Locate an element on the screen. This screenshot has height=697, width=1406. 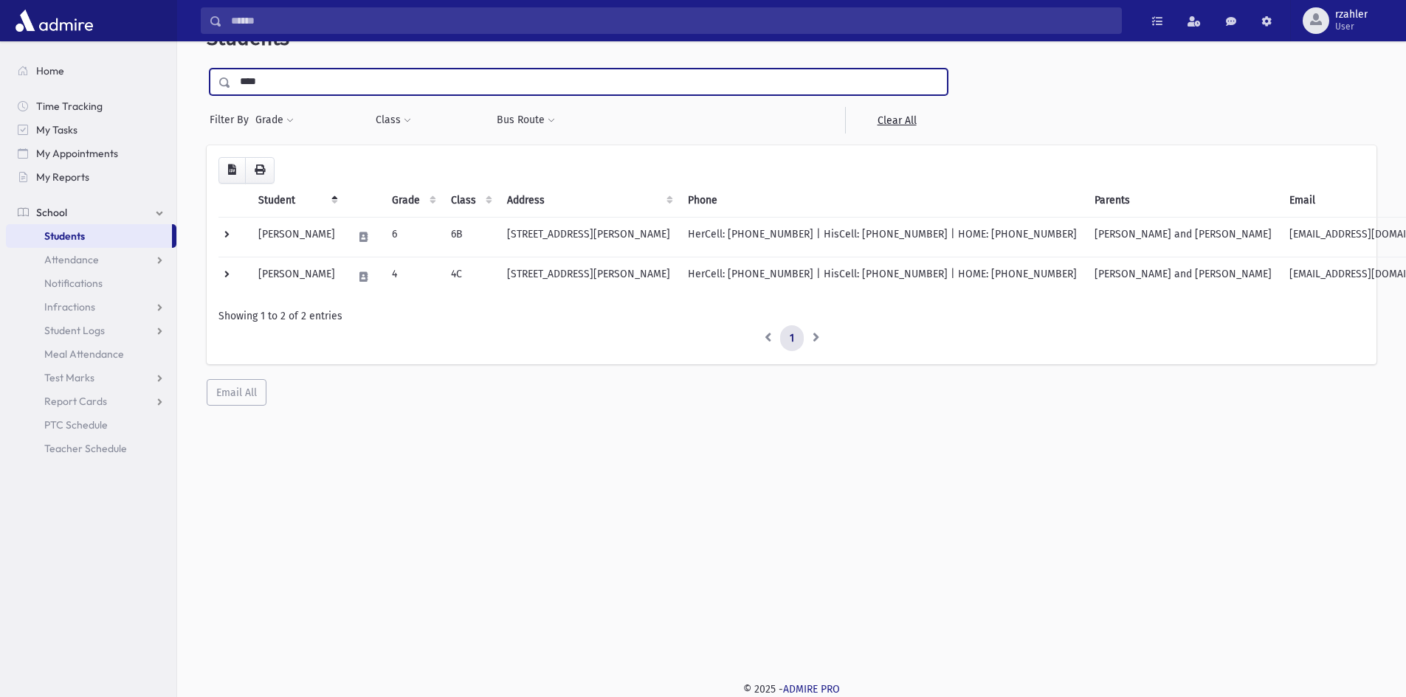
td: 6B is located at coordinates (470, 237).